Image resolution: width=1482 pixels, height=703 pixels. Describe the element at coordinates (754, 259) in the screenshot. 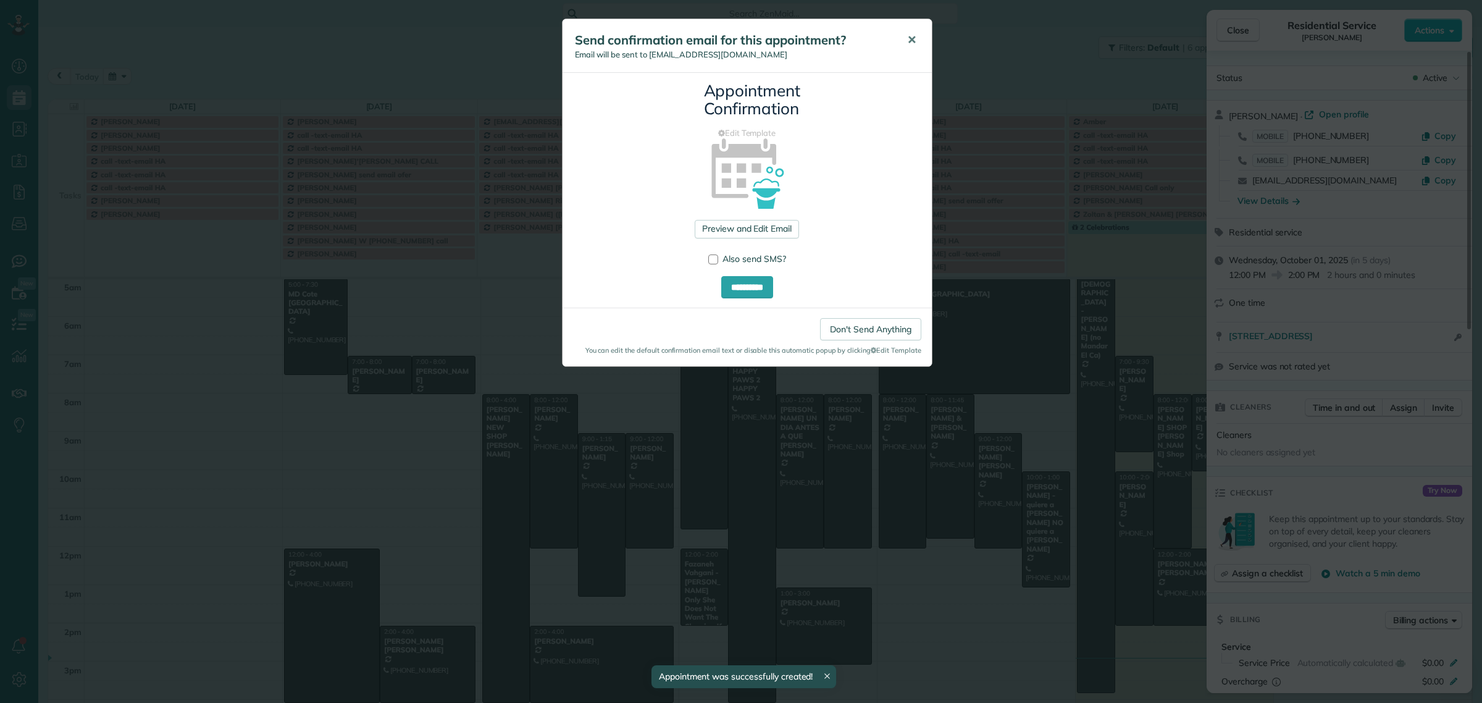

I see `span: Also send SMS?` at that location.